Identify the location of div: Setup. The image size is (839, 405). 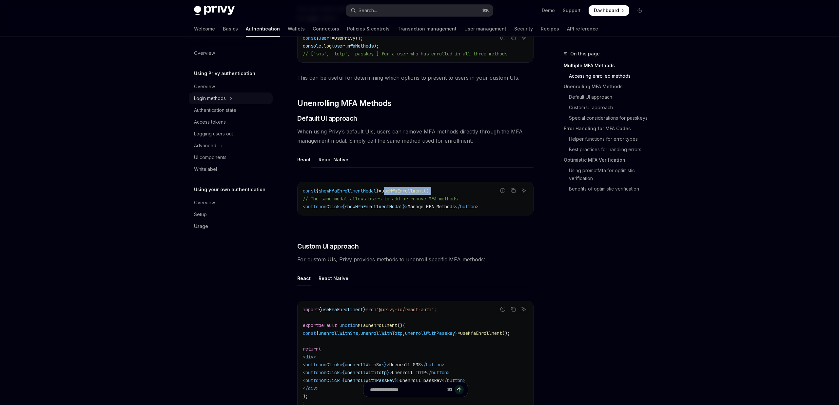
(200, 214).